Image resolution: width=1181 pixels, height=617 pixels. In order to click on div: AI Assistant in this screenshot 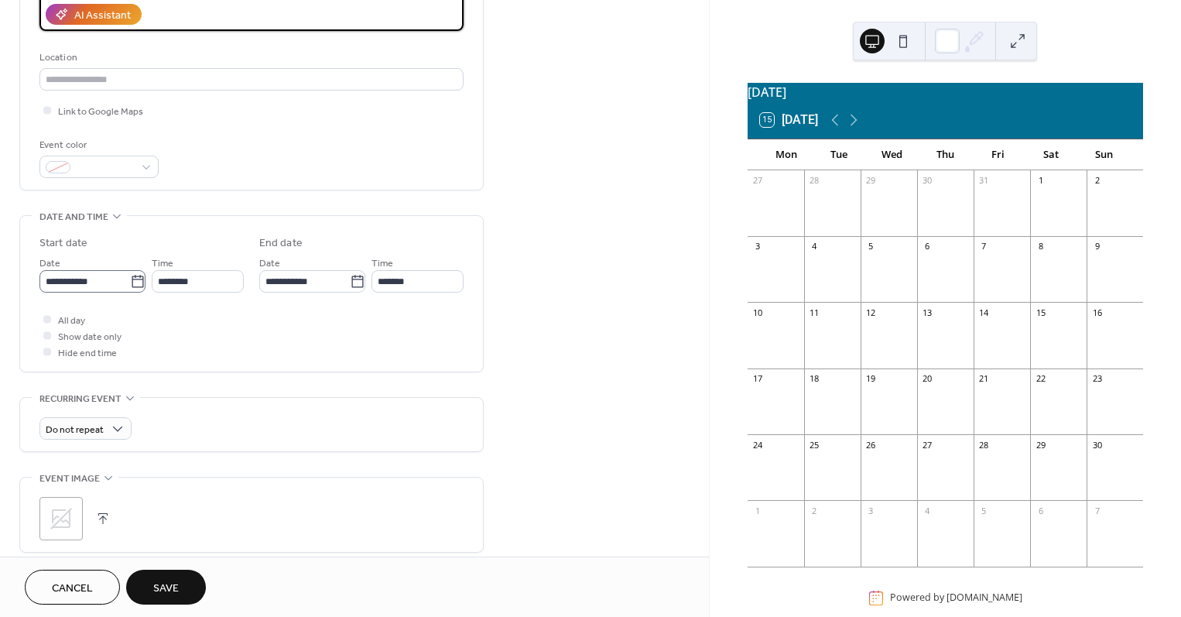, I will do `click(102, 15)`.